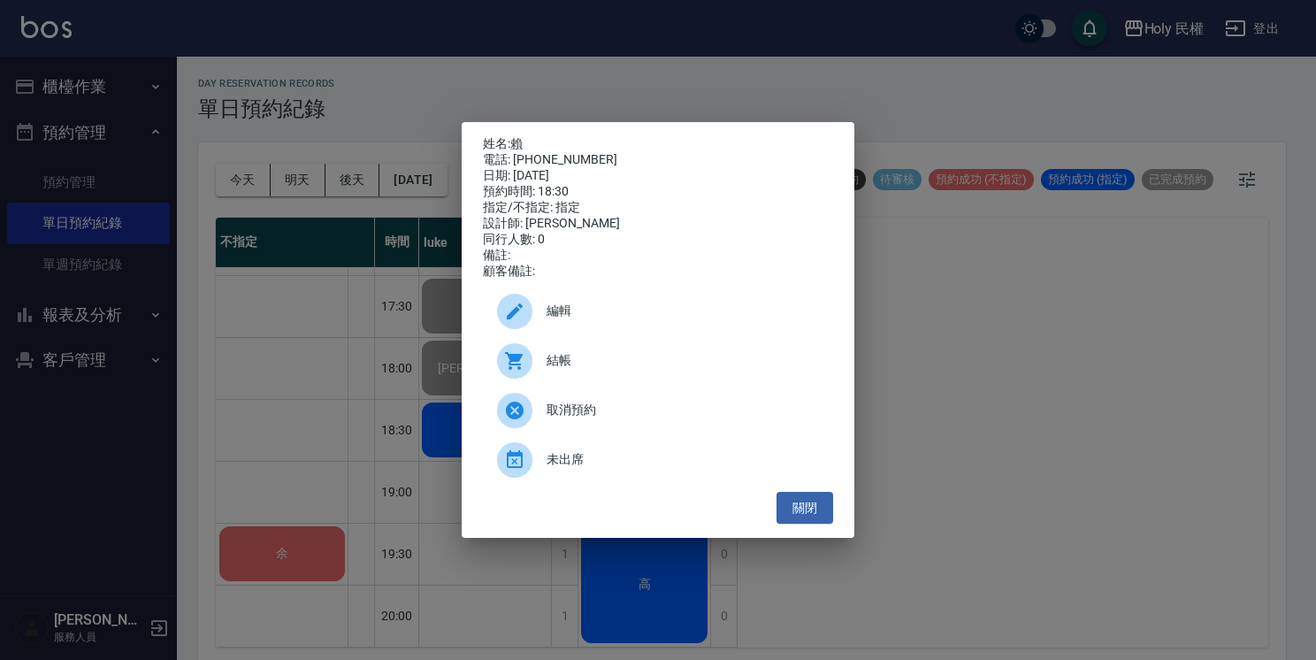 The image size is (1316, 660). Describe the element at coordinates (658, 208) in the screenshot. I see `div: 指定/不指定: 指定` at that location.